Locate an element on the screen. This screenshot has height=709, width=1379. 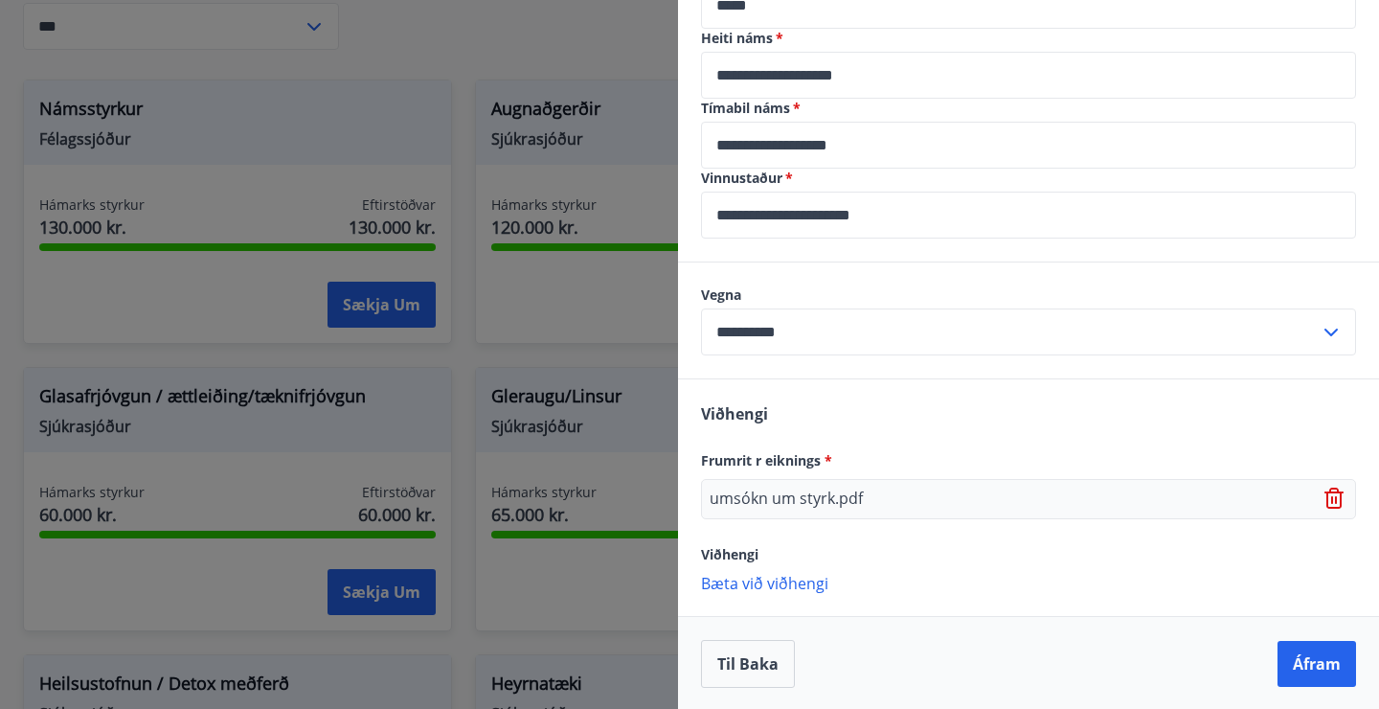
div: Vinnustaður is located at coordinates (1029, 215).